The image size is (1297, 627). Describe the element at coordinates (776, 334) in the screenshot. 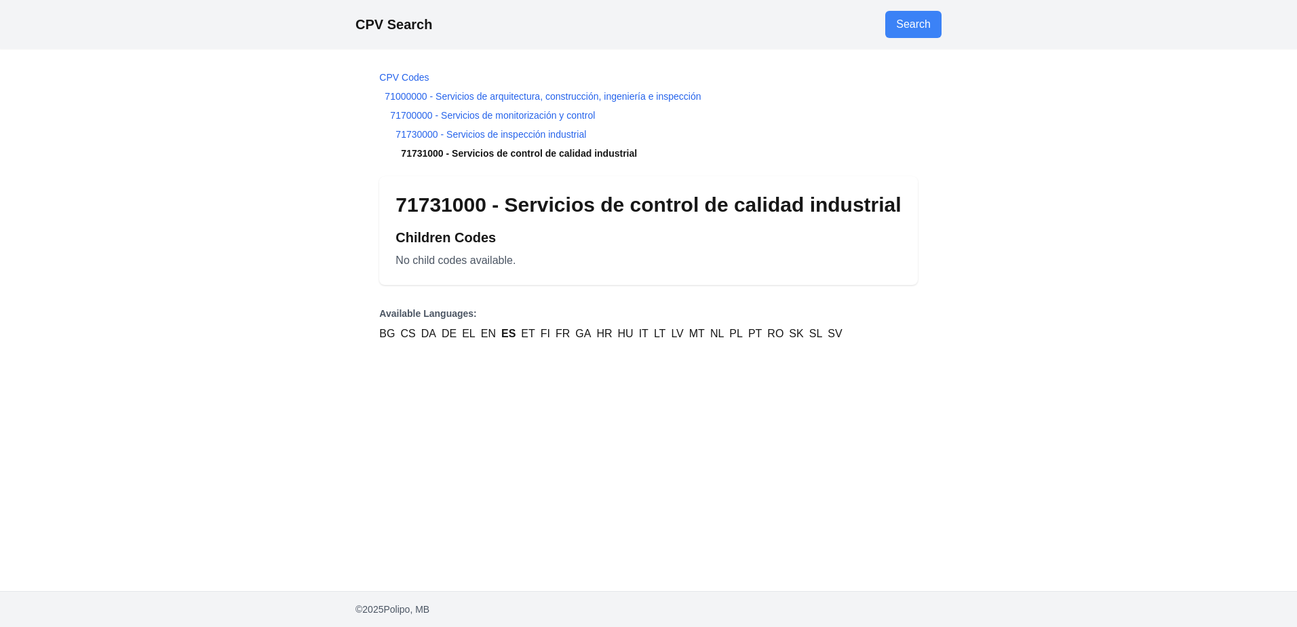

I see `a: RO` at that location.